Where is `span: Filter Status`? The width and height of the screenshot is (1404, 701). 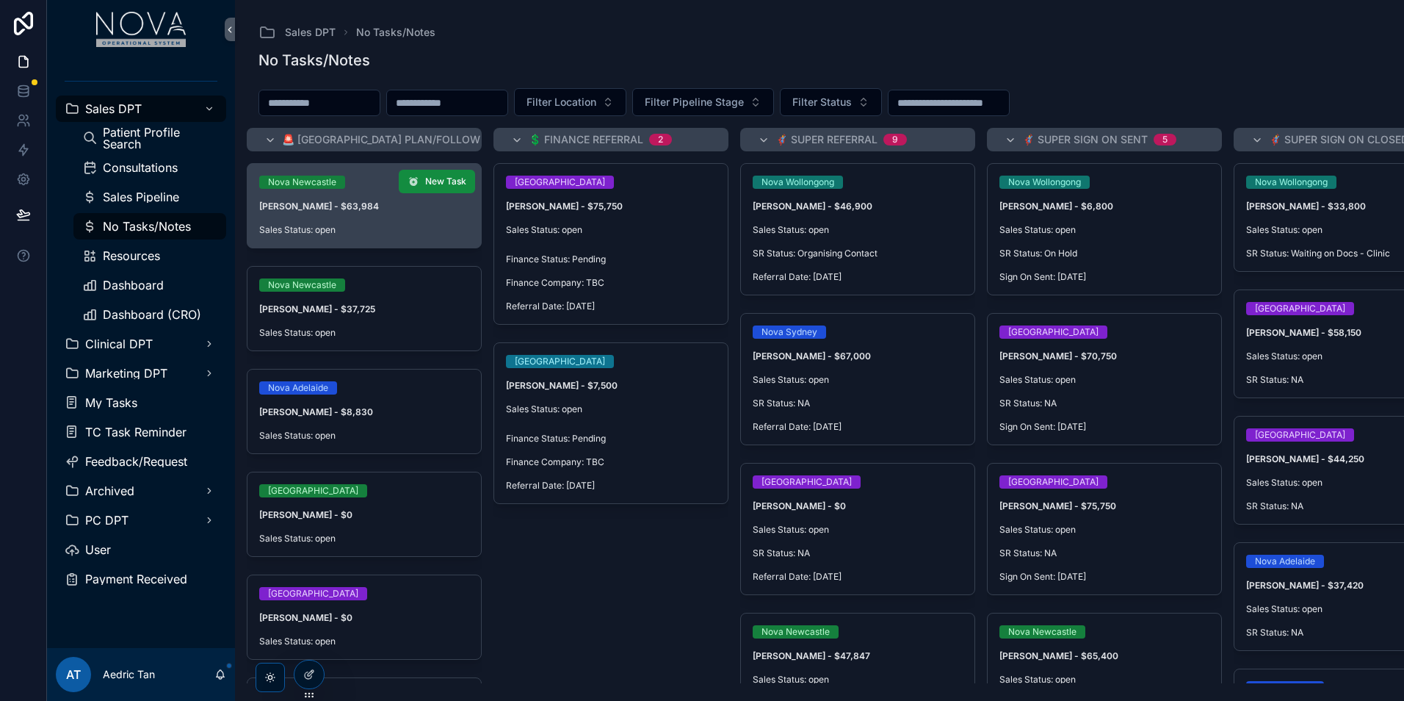 span: Filter Status is located at coordinates (822, 102).